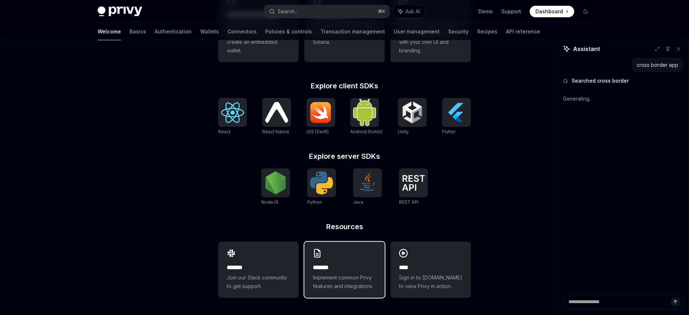 The height and width of the screenshot is (315, 689). Describe the element at coordinates (409, 11) in the screenshot. I see `button: Ask AI` at that location.